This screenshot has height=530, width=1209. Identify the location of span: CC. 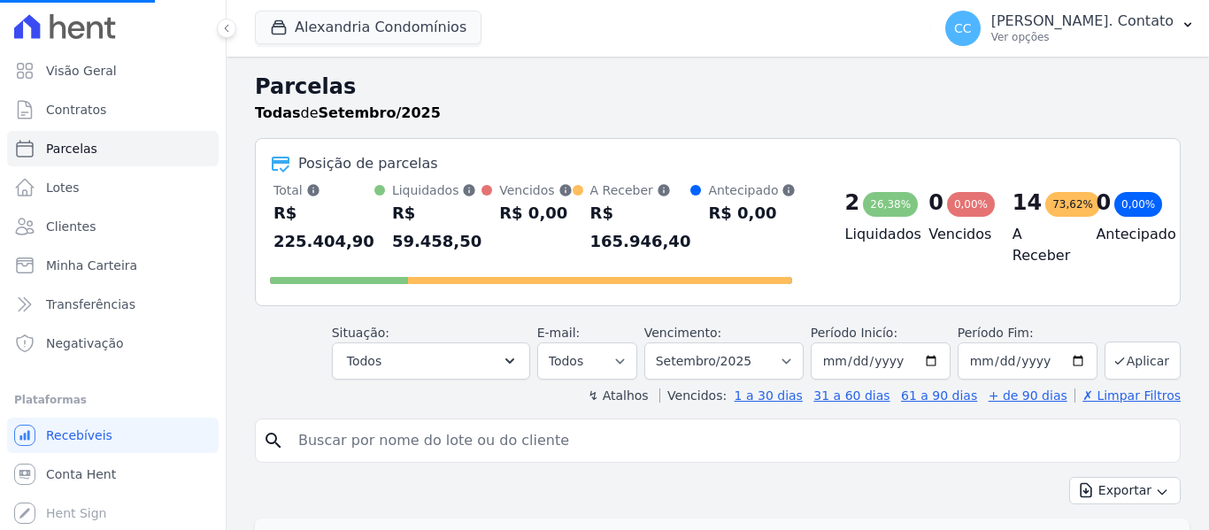
(963, 28).